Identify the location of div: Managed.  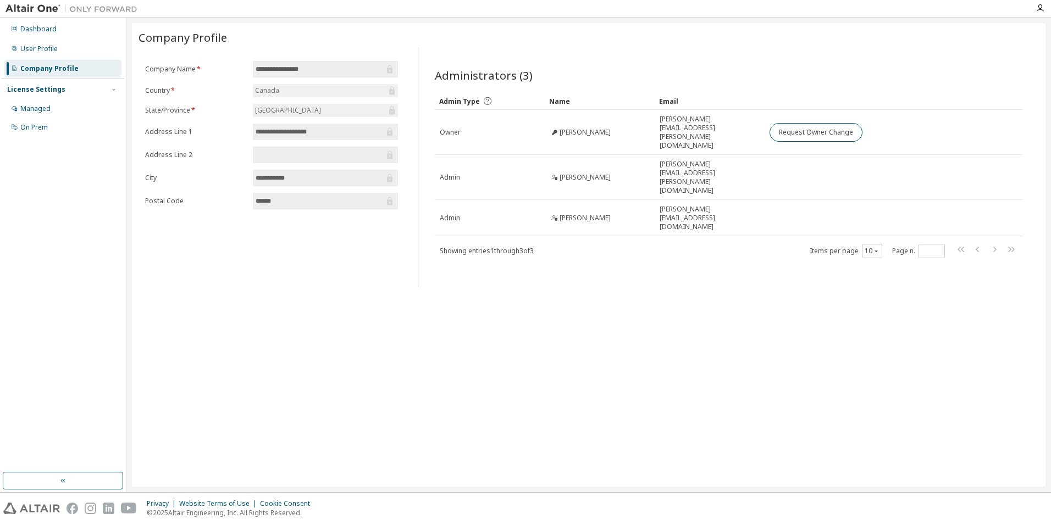
(35, 109).